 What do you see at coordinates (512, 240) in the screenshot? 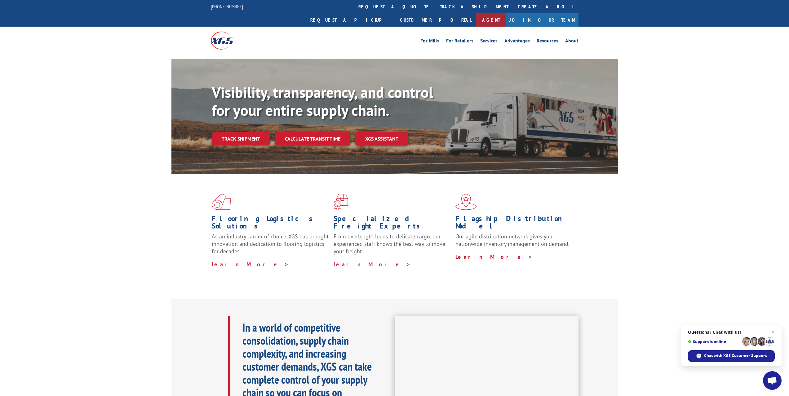
I see `span: Our agile distribution network gives you nationwide inventory management on demand.` at bounding box center [512, 240].